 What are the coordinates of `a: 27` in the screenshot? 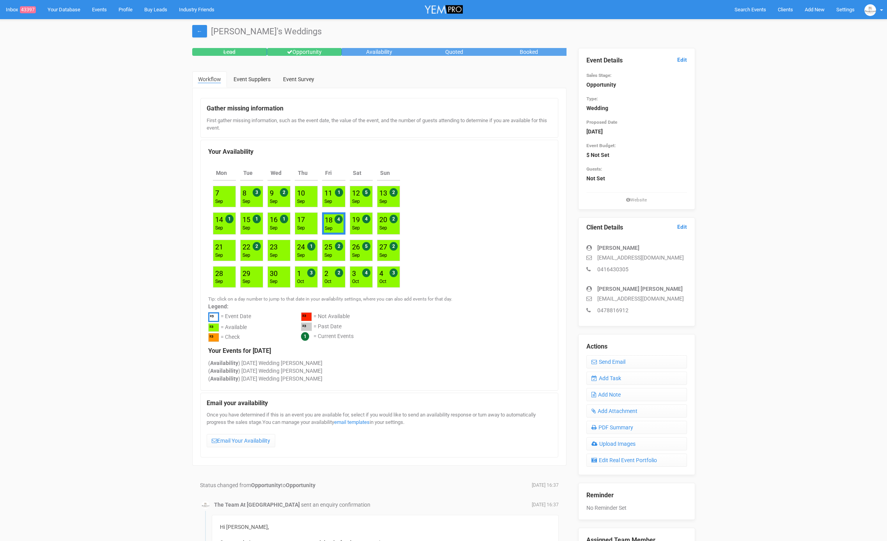 It's located at (383, 247).